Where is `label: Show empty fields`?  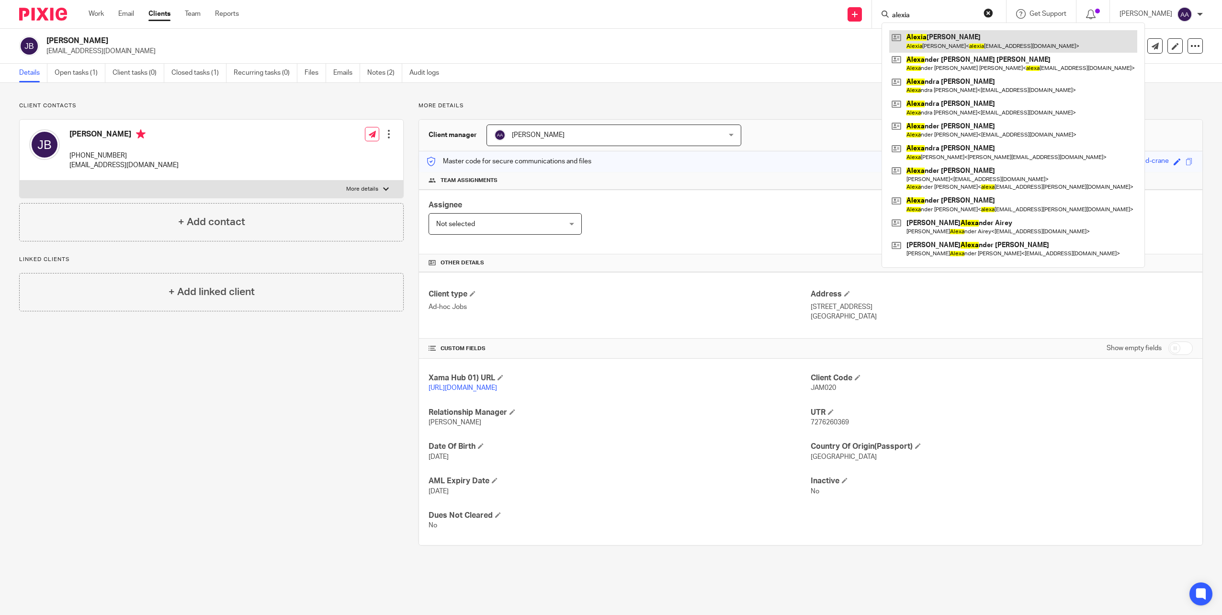 label: Show empty fields is located at coordinates (1134, 348).